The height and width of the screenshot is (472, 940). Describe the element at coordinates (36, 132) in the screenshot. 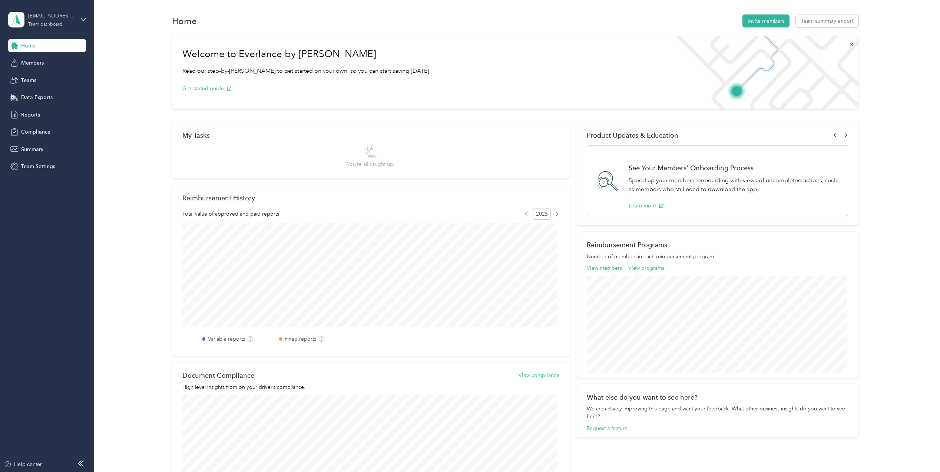

I see `span: Compliance` at that location.